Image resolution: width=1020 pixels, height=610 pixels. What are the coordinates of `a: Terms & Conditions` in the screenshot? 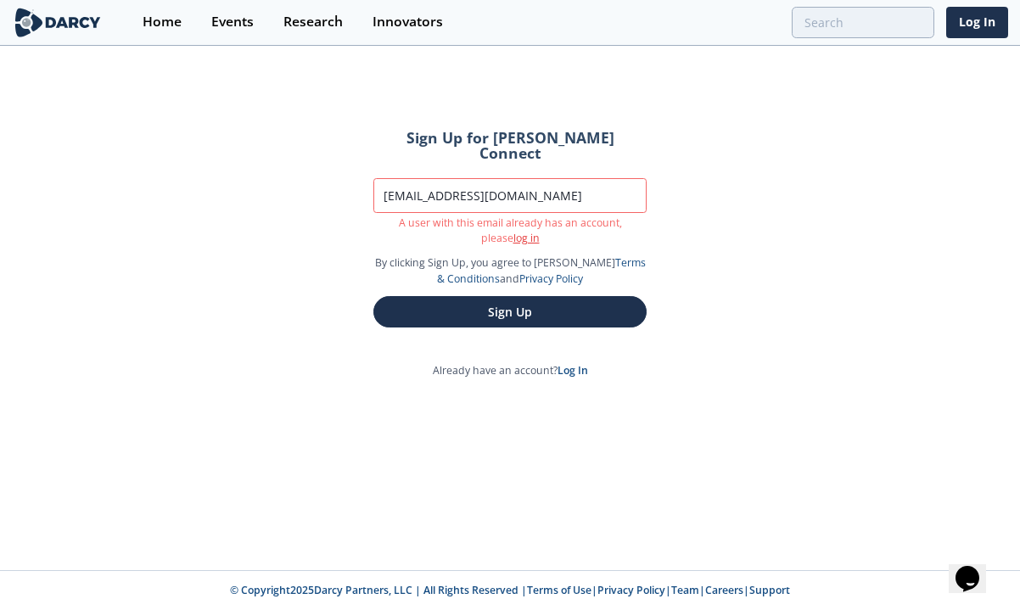 It's located at (541, 270).